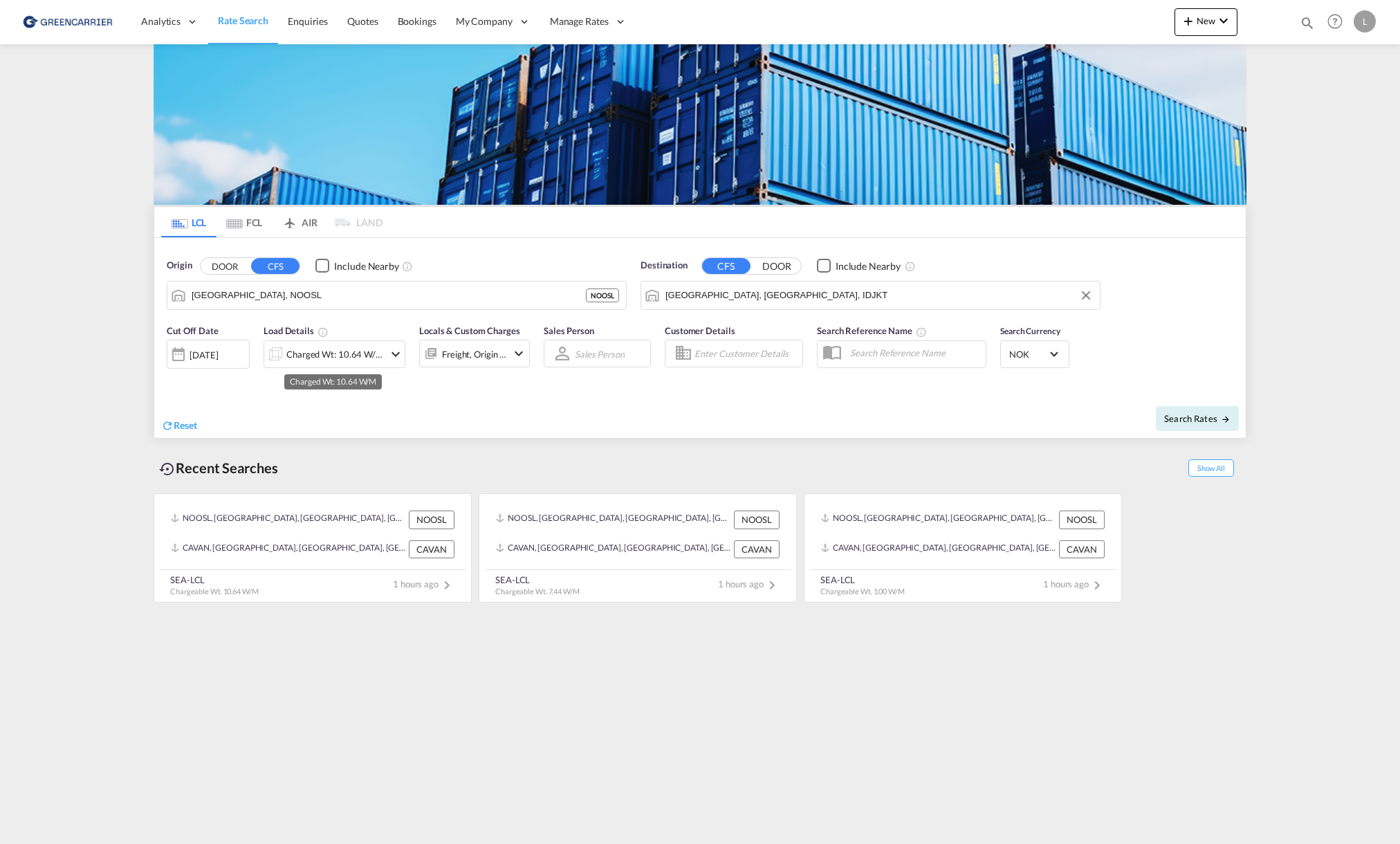  Describe the element at coordinates (1030, 330) in the screenshot. I see `span: Search Currency` at that location.